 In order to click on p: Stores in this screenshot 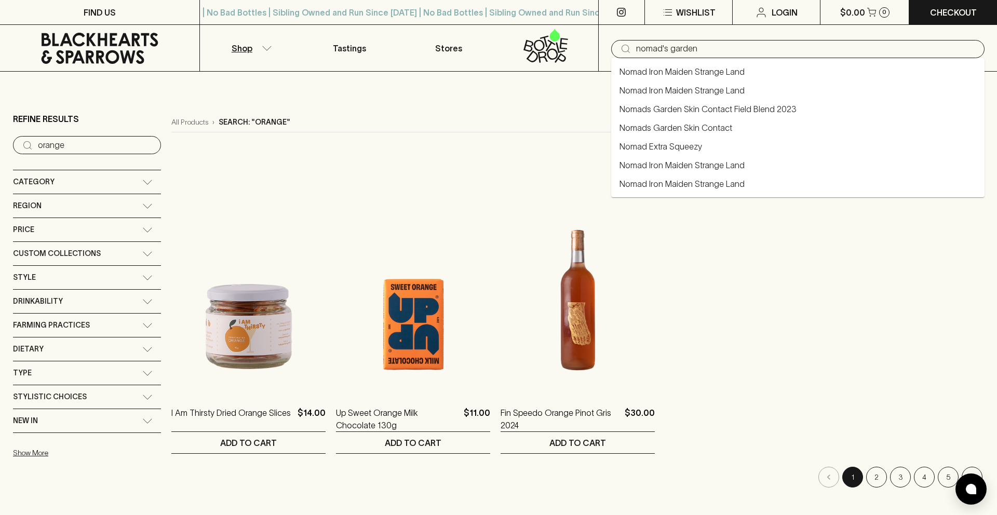, I will do `click(449, 48)`.